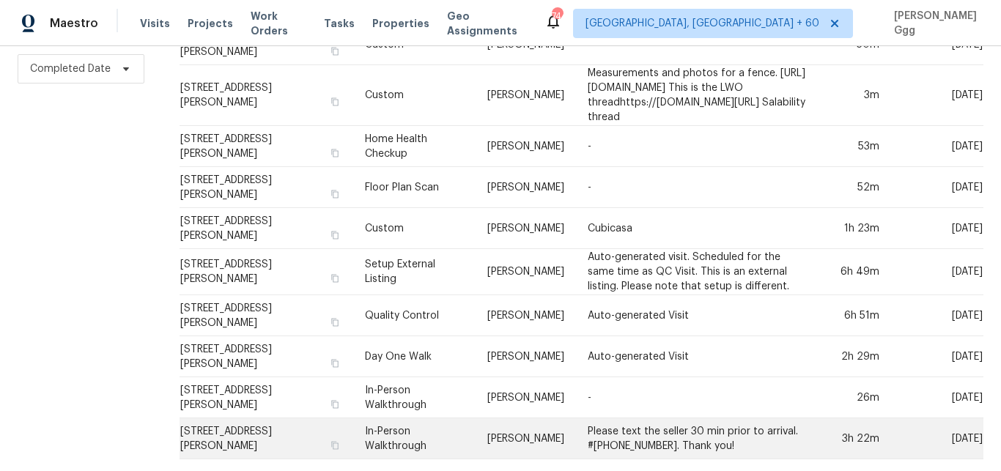  Describe the element at coordinates (74, 23) in the screenshot. I see `span: Maestro` at that location.